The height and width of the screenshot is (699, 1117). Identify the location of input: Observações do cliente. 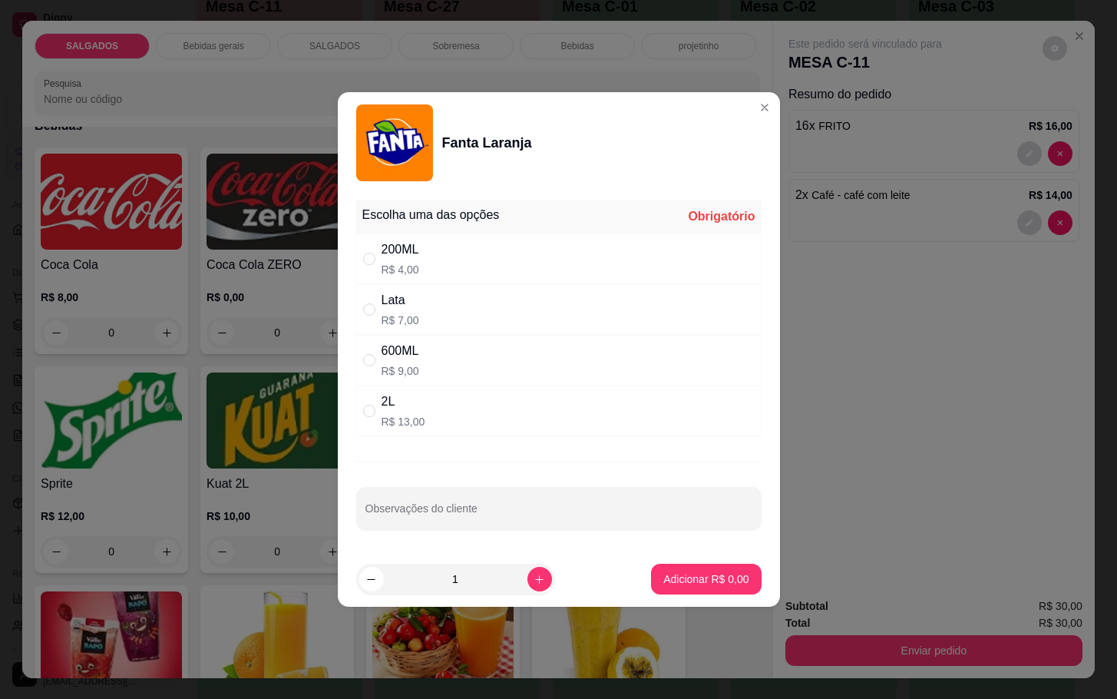
(559, 514).